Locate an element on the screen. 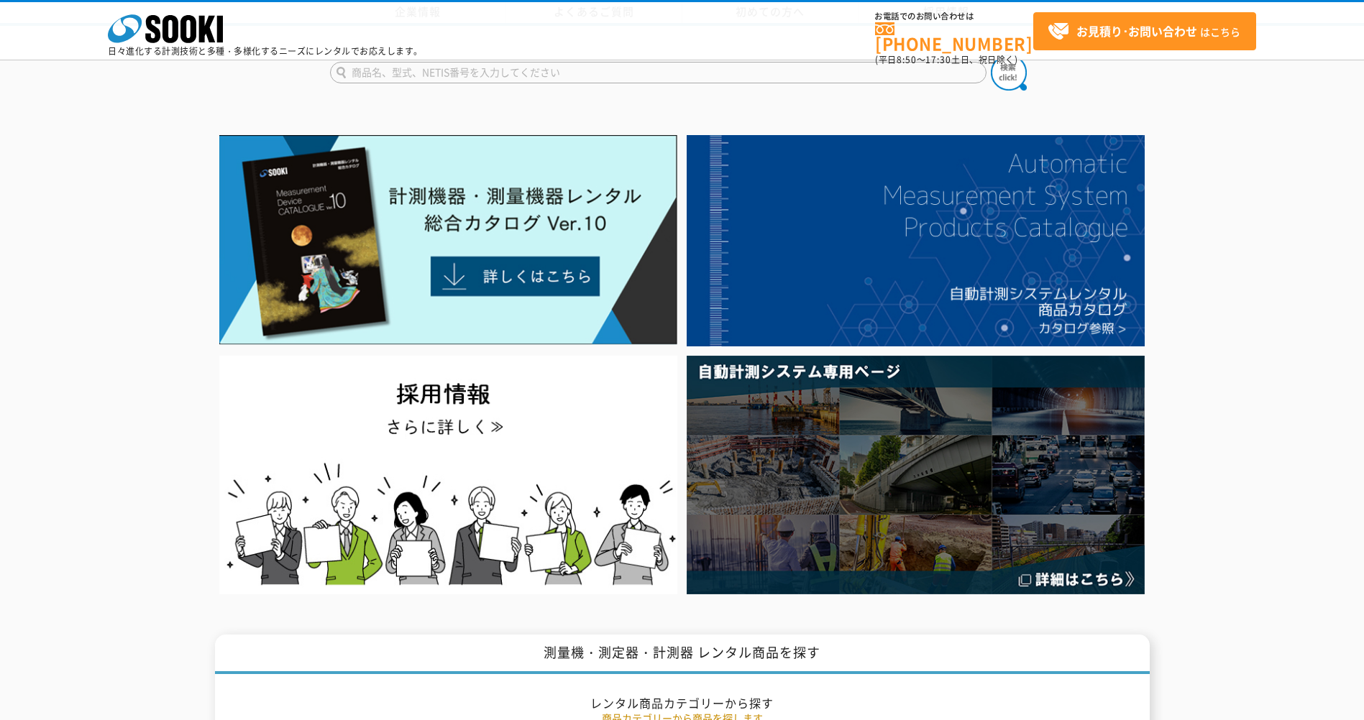 This screenshot has width=1364, height=720. p: 日々進化する計測技術と多種・多様化するニーズにレンタルでお応えします。 is located at coordinates (265, 51).